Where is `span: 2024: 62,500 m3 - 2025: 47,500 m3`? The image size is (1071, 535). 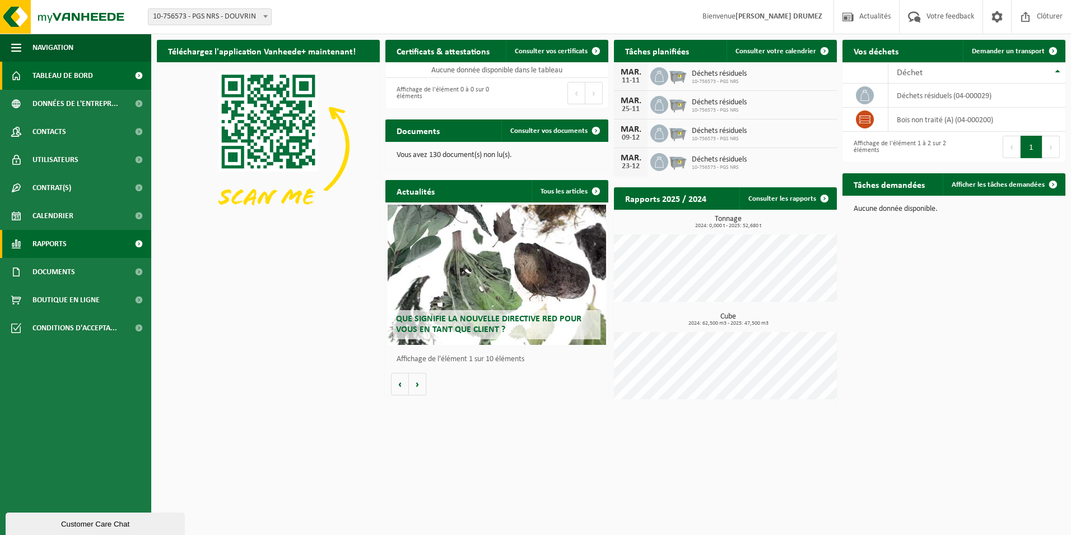 span: 2024: 62,500 m3 - 2025: 47,500 m3 is located at coordinates (728, 323).